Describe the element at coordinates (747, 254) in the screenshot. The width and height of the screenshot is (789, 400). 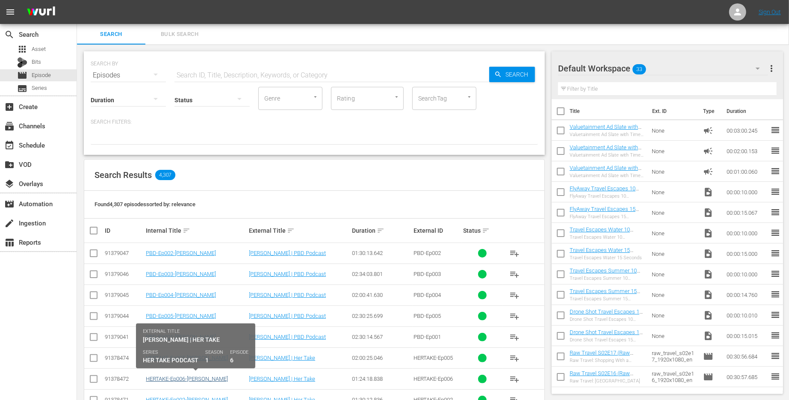
I see `td: 00:00:15.000` at that location.